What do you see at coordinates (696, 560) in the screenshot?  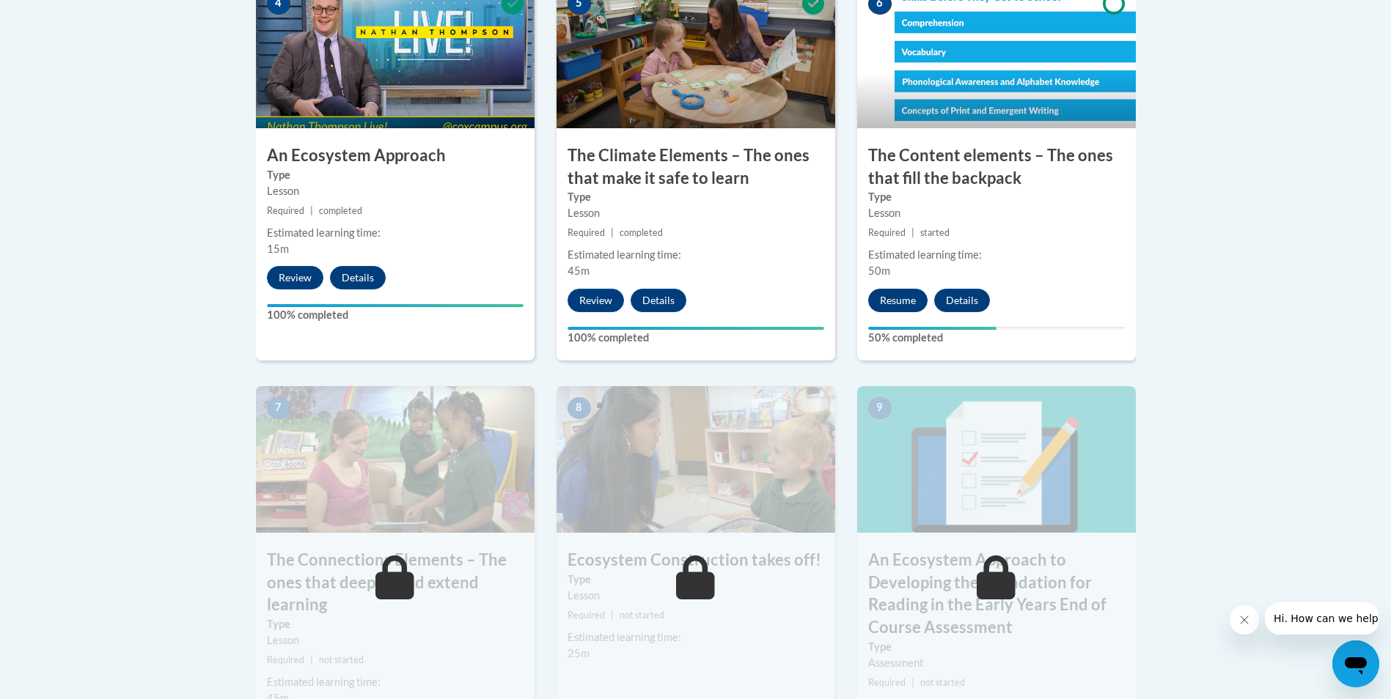 I see `h3: Ecosystem Construction takes off!` at bounding box center [696, 560].